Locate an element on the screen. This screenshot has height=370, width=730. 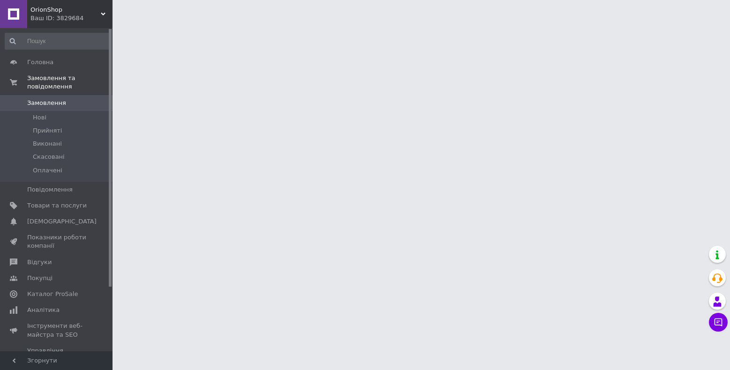
div: Ваш ID: 3829684 is located at coordinates (71, 18).